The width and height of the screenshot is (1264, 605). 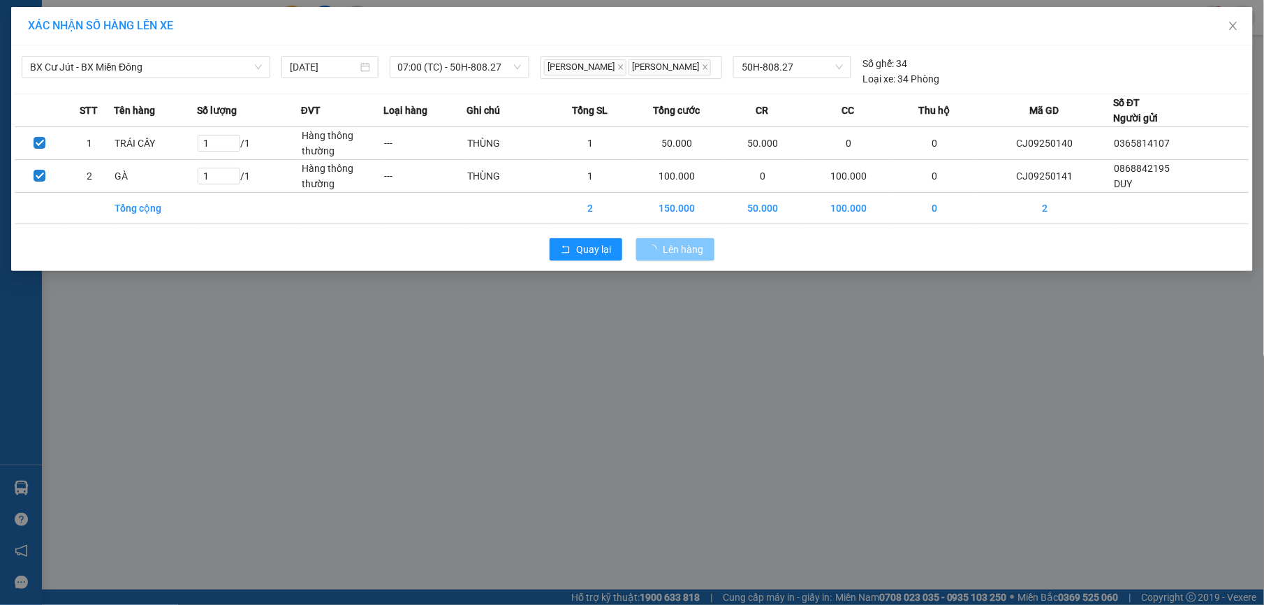 What do you see at coordinates (885, 64) in the screenshot?
I see `div: 34` at bounding box center [885, 64].